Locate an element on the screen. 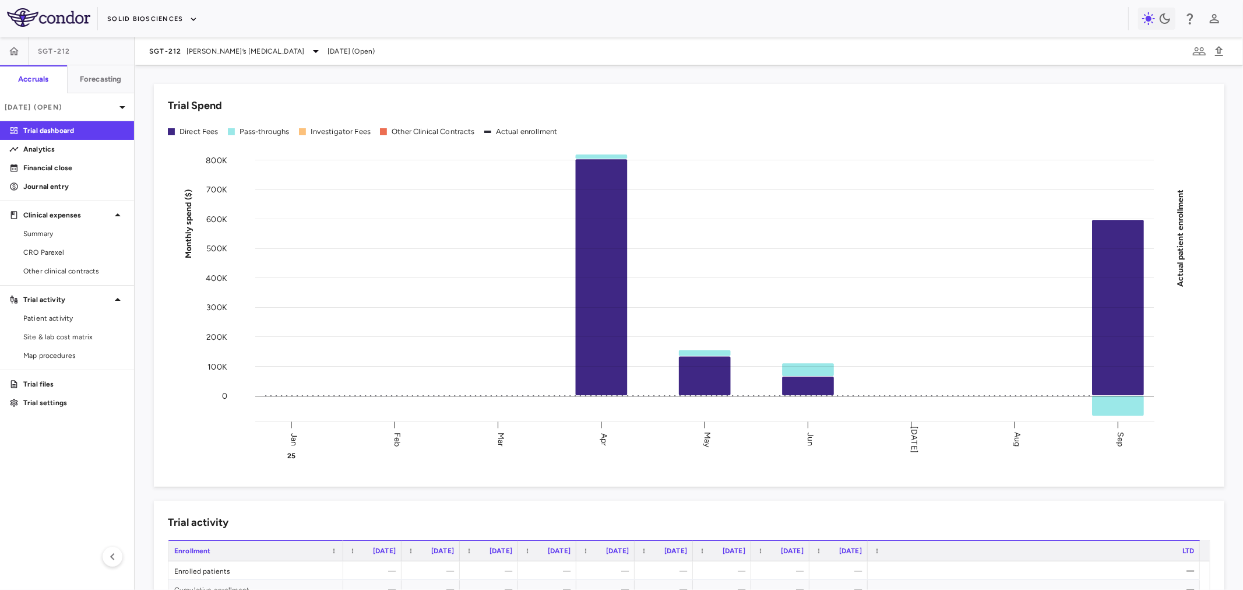 The height and width of the screenshot is (590, 1243). tspan: 700K is located at coordinates (217, 189).